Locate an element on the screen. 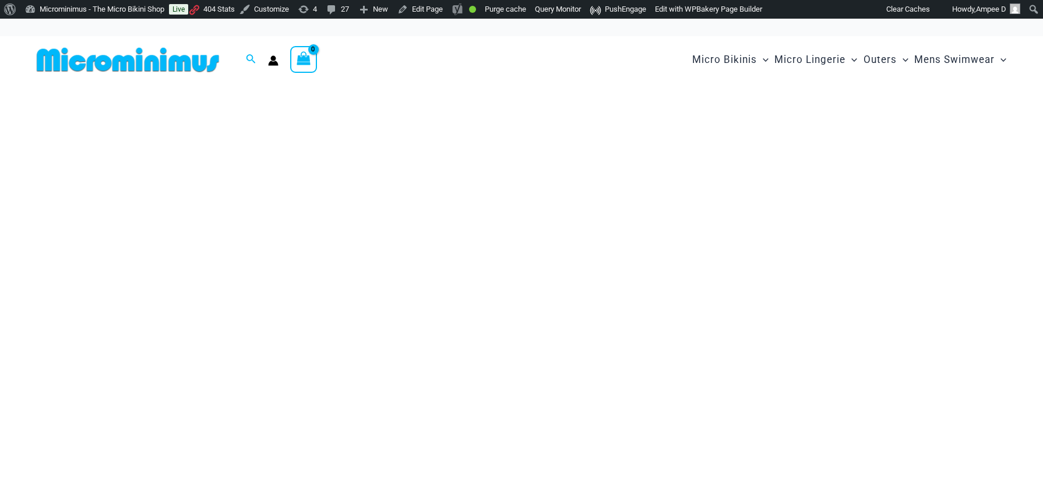 The width and height of the screenshot is (1043, 499). a: Micro LingerieMenu ToggleMenu Toggle is located at coordinates (816, 59).